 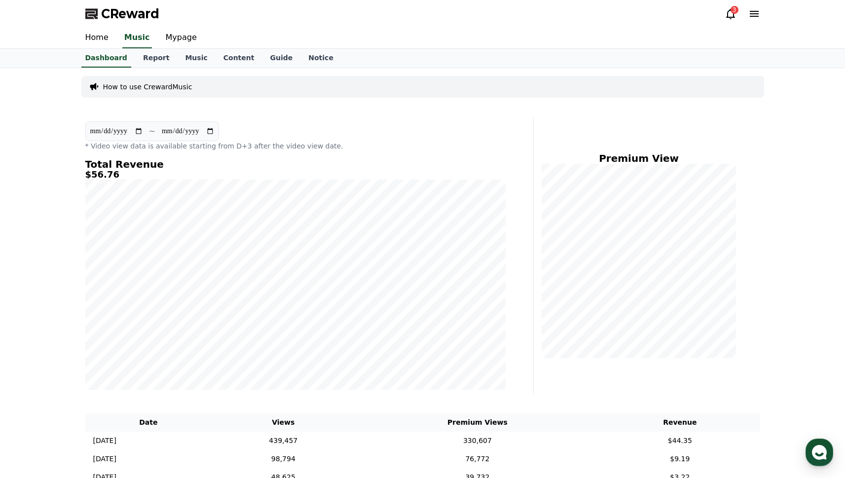 What do you see at coordinates (122, 14) in the screenshot?
I see `a: CReward` at bounding box center [122, 14].